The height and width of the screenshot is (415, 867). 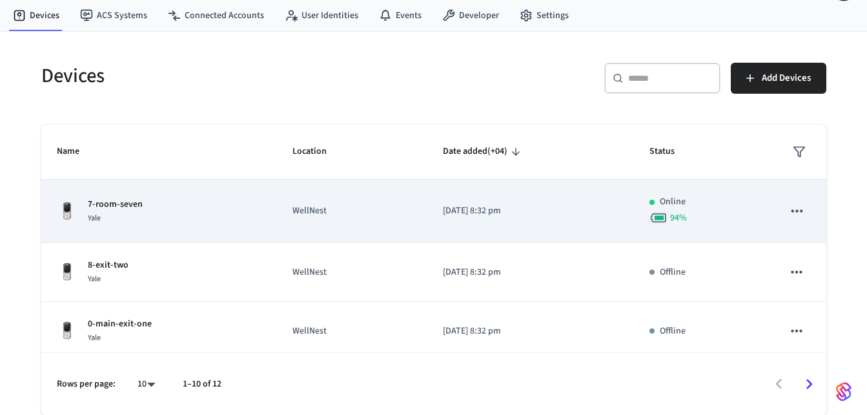 What do you see at coordinates (108, 265) in the screenshot?
I see `p: 8-exit-two` at bounding box center [108, 265].